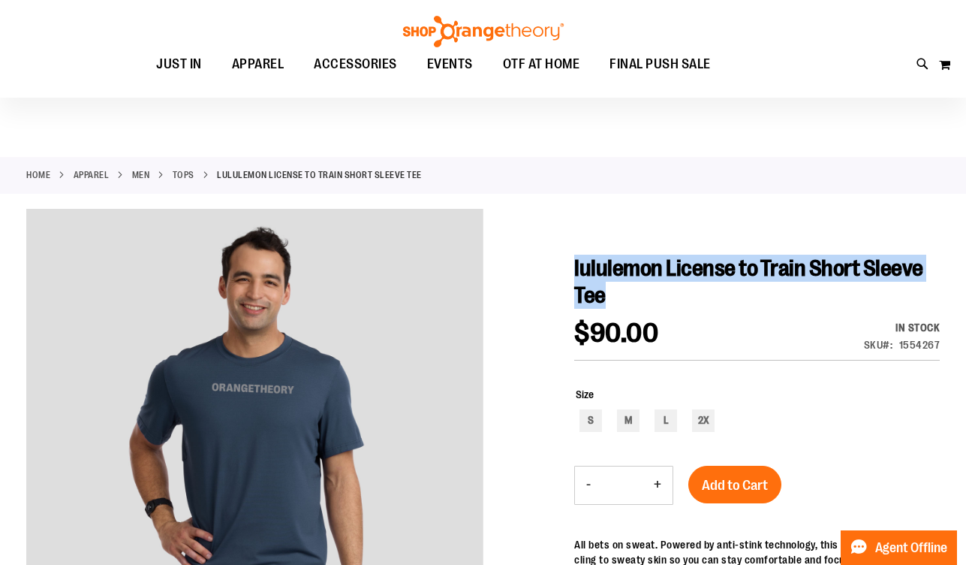  Describe the element at coordinates (541, 64) in the screenshot. I see `span: OTF AT HOME` at that location.